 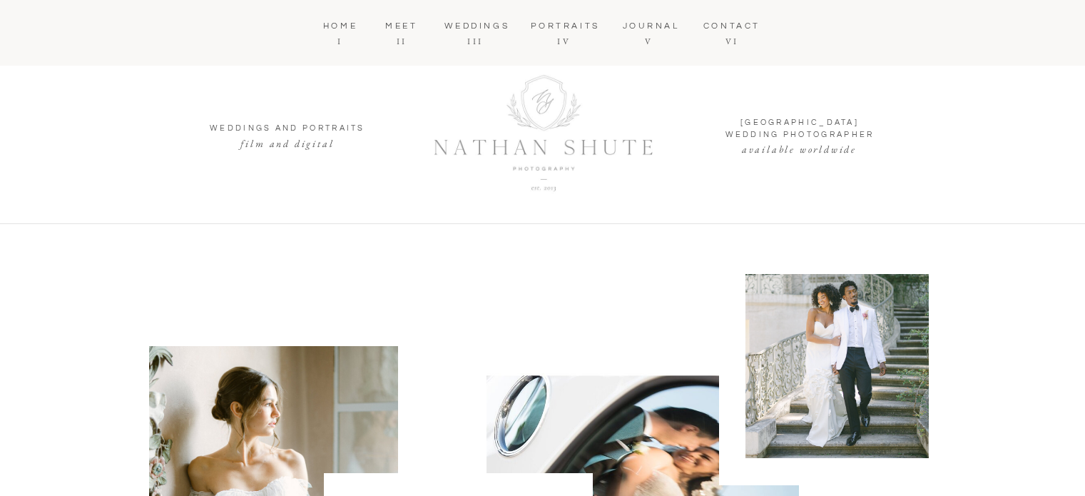 What do you see at coordinates (732, 26) in the screenshot?
I see `a: CONTACT` at bounding box center [732, 26].